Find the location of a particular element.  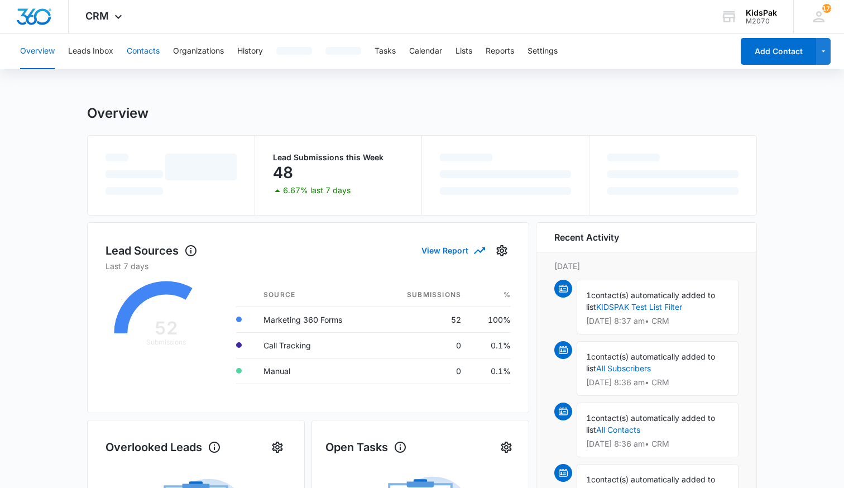

button: Lists is located at coordinates (464, 51).